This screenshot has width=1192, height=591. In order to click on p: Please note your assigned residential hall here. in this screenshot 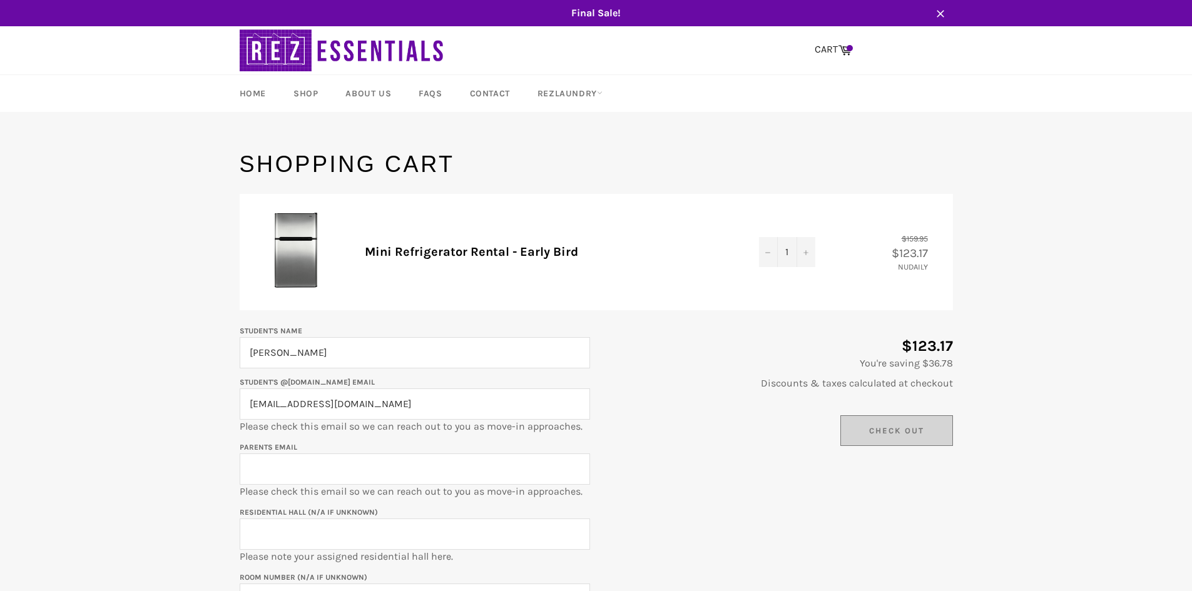, I will do `click(415, 534)`.